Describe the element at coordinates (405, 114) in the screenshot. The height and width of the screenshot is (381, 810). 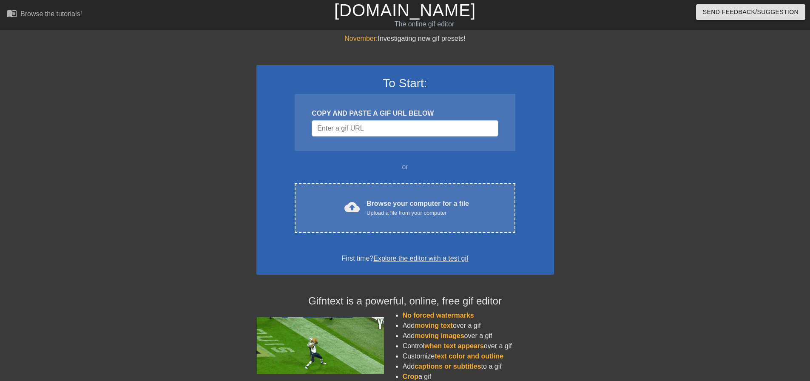
I see `div: COPY AND PASTE A GIF URL BELOW` at that location.